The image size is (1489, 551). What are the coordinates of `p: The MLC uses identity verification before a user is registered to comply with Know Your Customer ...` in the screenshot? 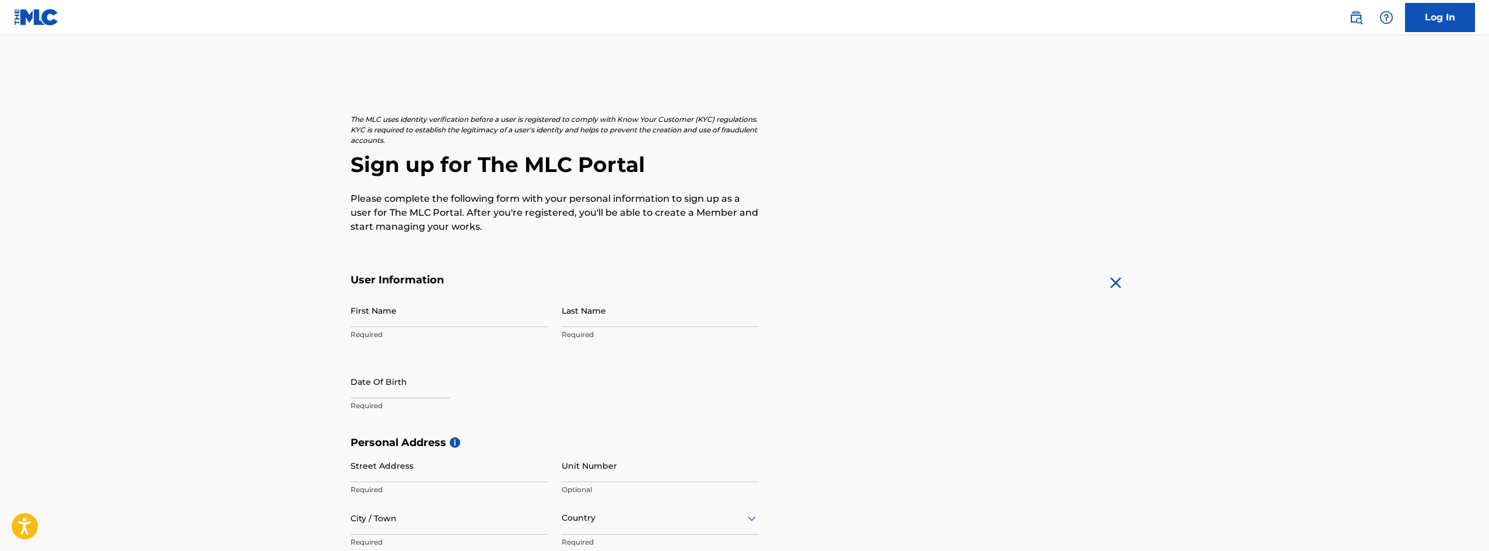 It's located at (555, 130).